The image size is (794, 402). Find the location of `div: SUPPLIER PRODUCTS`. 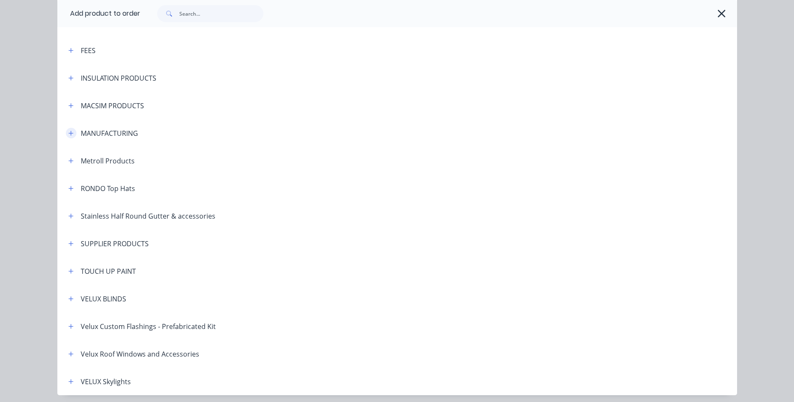

div: SUPPLIER PRODUCTS is located at coordinates (115, 244).